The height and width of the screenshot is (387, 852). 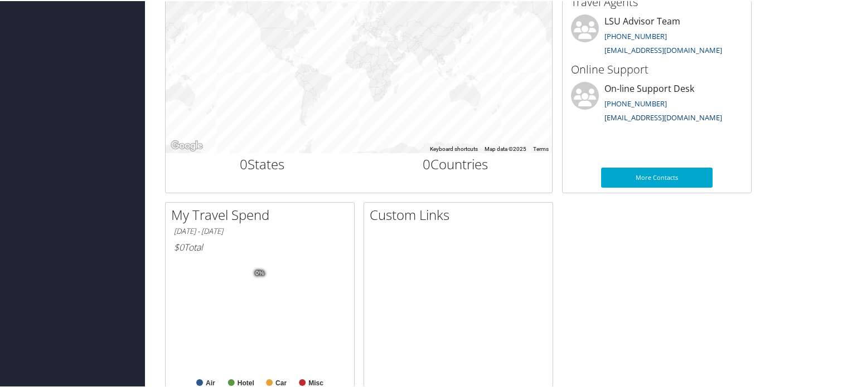 What do you see at coordinates (461, 214) in the screenshot?
I see `h2: Custom Links` at bounding box center [461, 214].